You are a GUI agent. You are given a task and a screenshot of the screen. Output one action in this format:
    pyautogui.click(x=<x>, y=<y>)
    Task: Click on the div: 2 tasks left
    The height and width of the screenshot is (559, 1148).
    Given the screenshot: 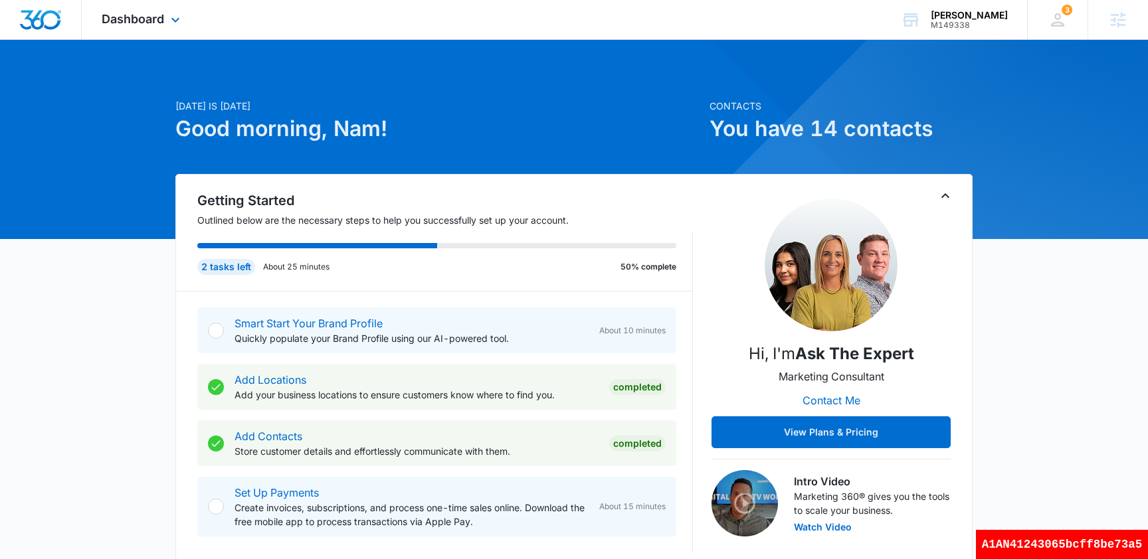 What is the action you would take?
    pyautogui.click(x=226, y=267)
    